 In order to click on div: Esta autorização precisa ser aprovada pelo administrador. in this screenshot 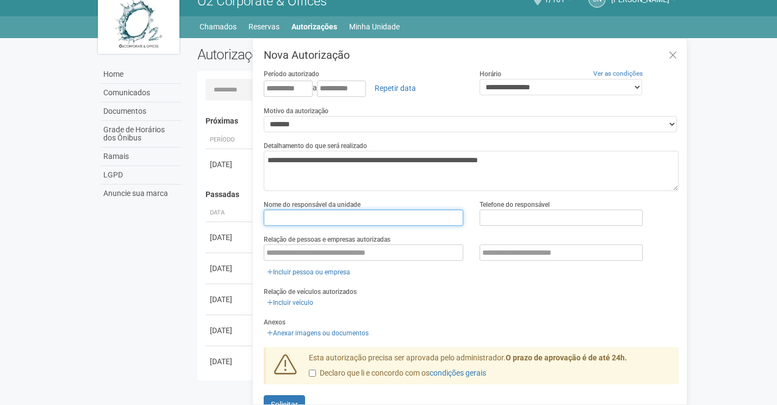, I will do `click(490, 368)`.